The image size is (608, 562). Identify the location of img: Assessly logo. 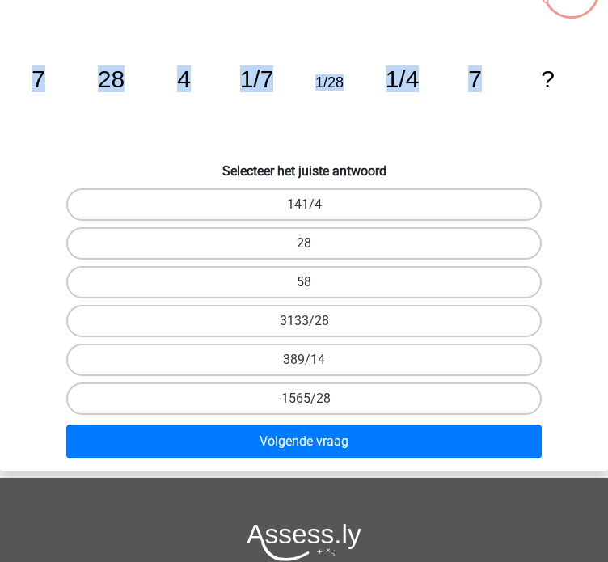
(304, 542).